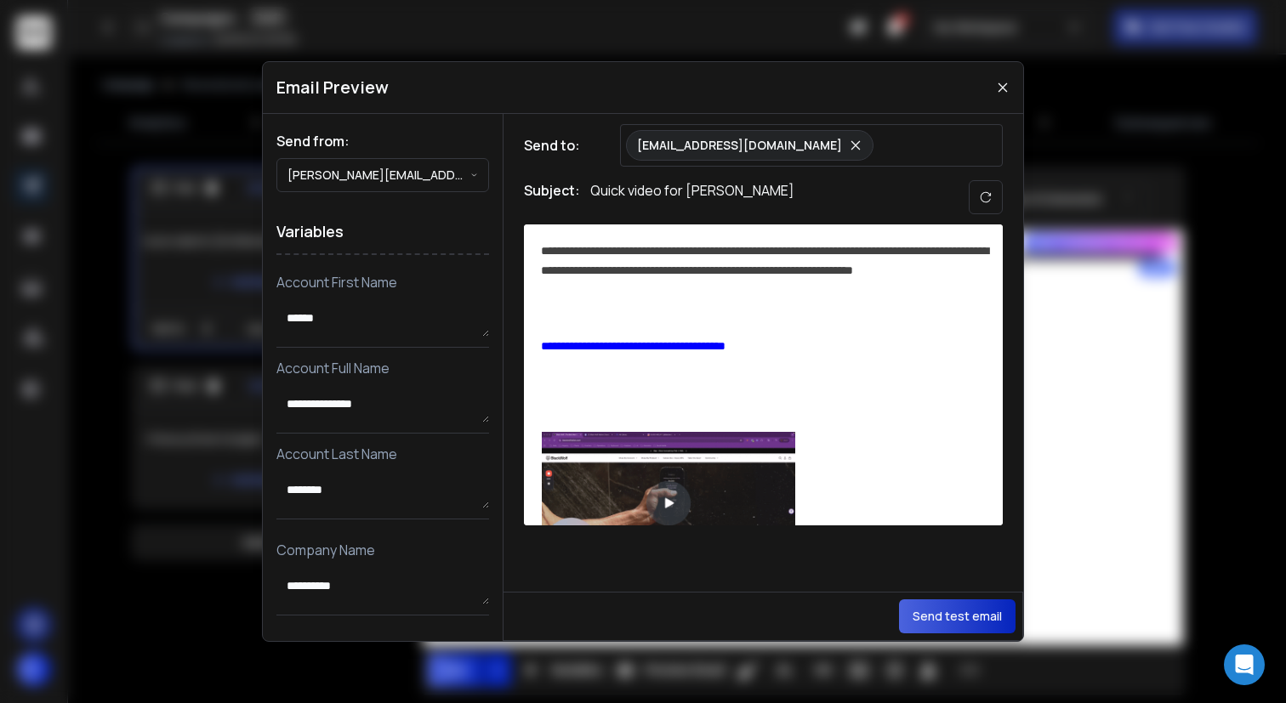  What do you see at coordinates (669, 504) in the screenshot?
I see `img: be2ff34a707e42d19245efdde683851b-e0c8e8af8ea8a80e-full-play.gif` at bounding box center [669, 504].